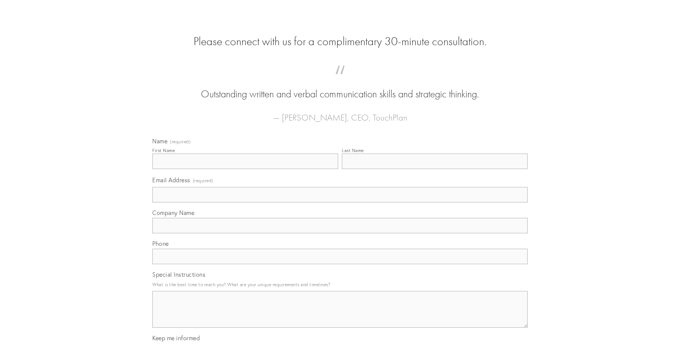 Image resolution: width=680 pixels, height=345 pixels. Describe the element at coordinates (176, 339) in the screenshot. I see `span: Keep me informed` at that location.